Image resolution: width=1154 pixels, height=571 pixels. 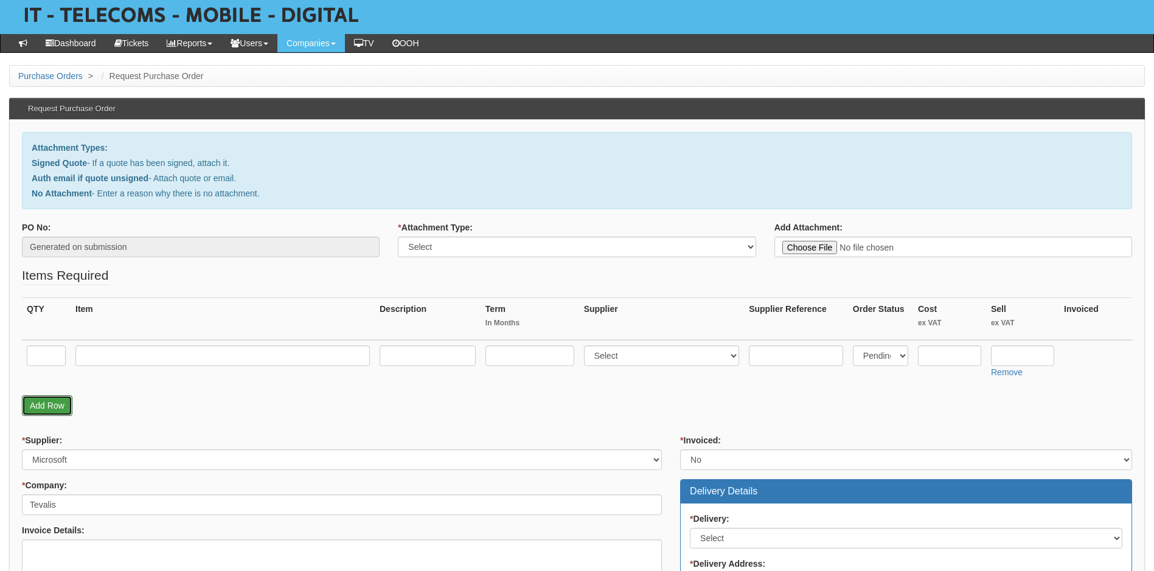 What do you see at coordinates (577, 194) in the screenshot?
I see `p: - Enter a reason why there is no attachment.` at bounding box center [577, 194].